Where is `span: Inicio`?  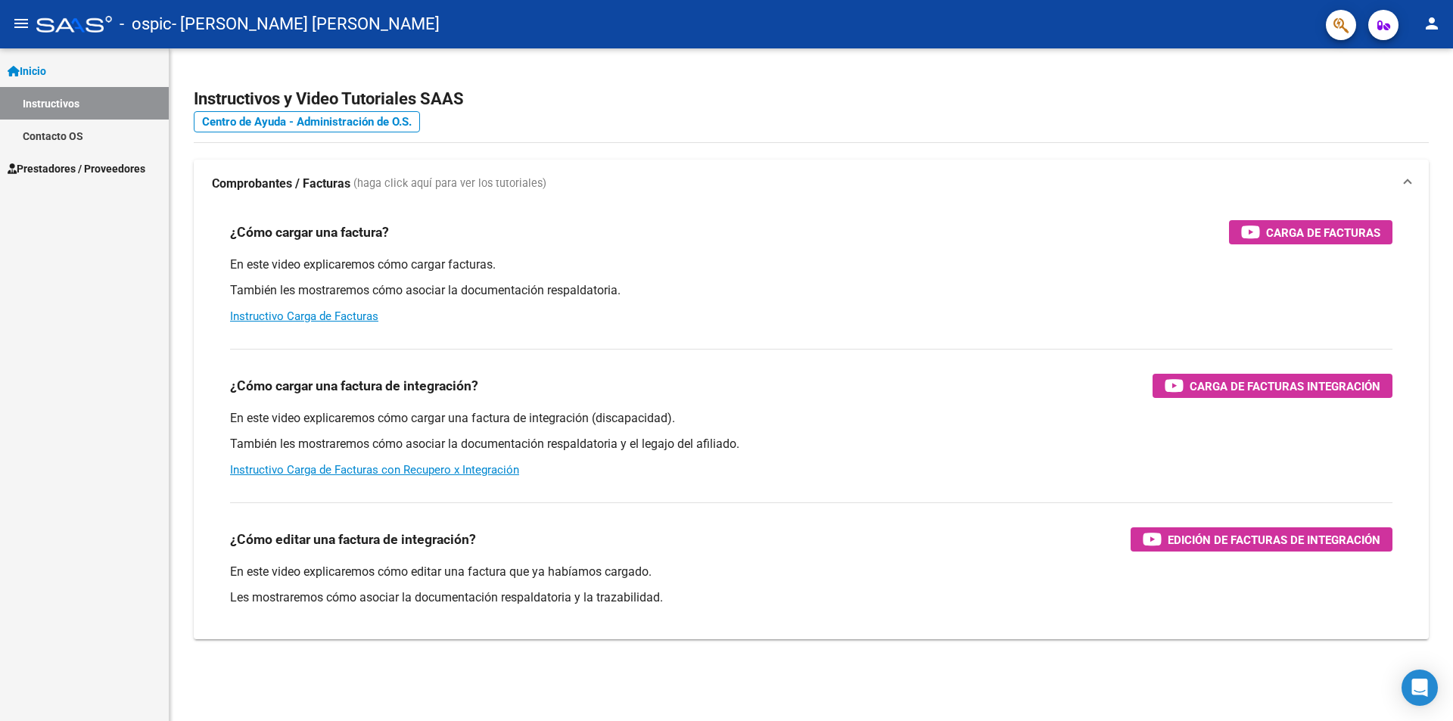
span: Inicio is located at coordinates (26, 71).